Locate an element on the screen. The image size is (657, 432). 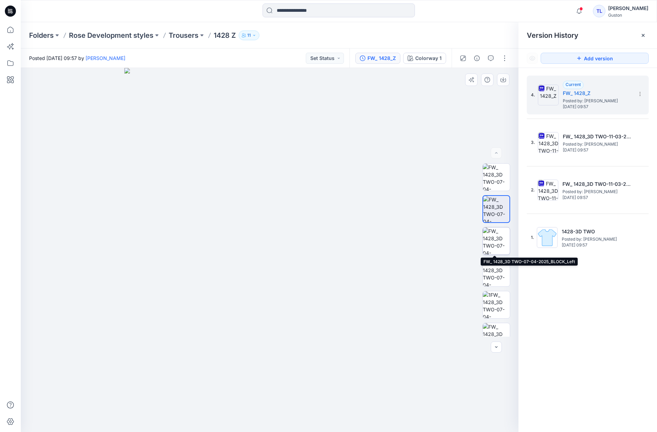
span: 3. is located at coordinates (533, 142).